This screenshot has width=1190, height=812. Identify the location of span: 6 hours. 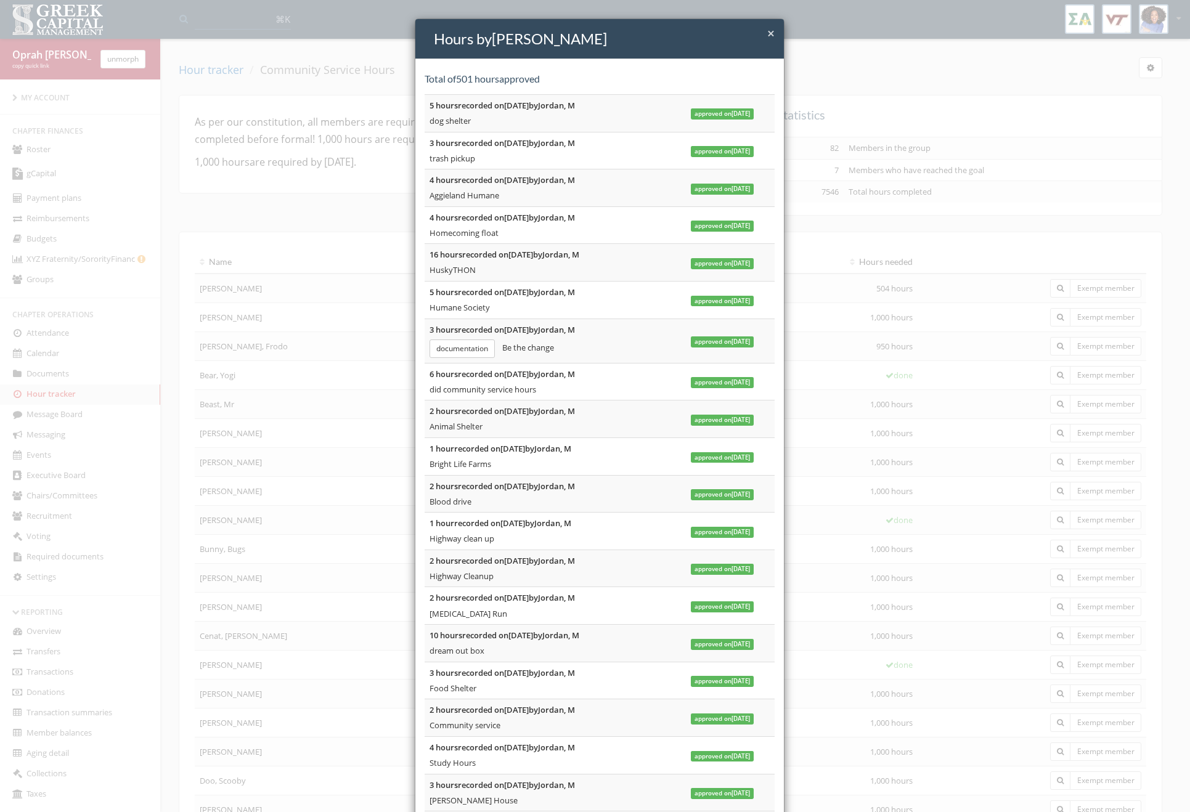
(444, 374).